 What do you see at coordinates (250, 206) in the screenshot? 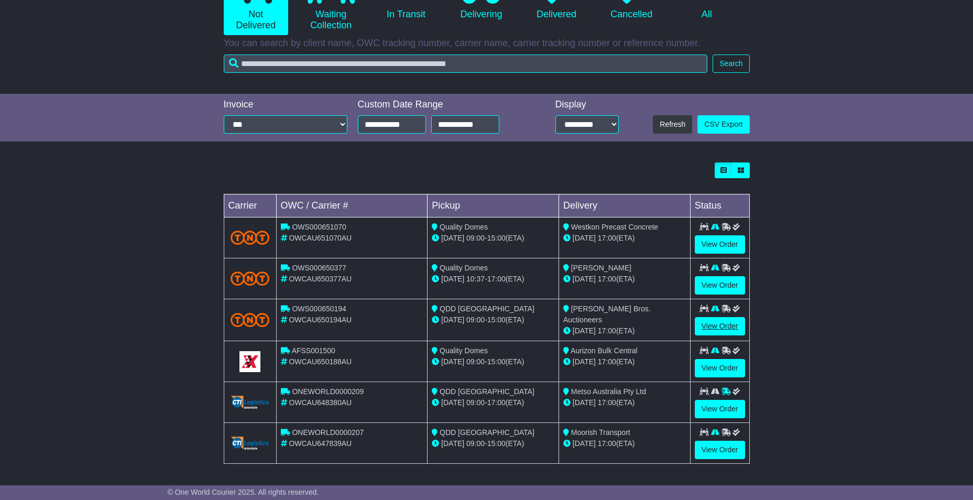
I see `td: Carrier` at bounding box center [250, 206].